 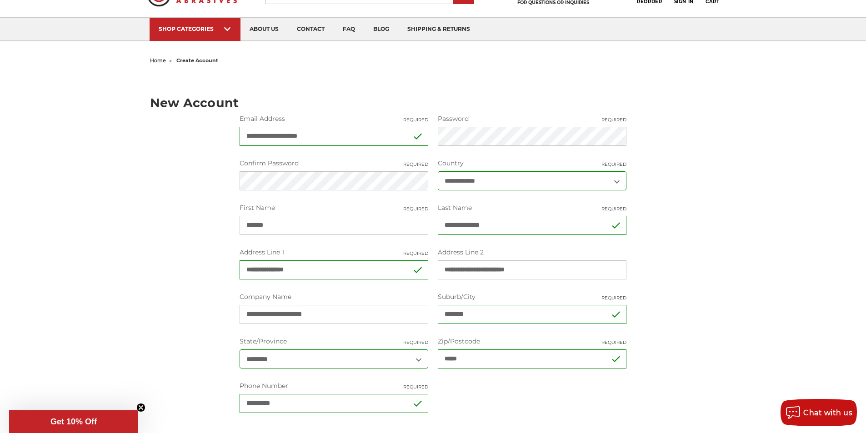 I want to click on button: Close teaser, so click(x=141, y=408).